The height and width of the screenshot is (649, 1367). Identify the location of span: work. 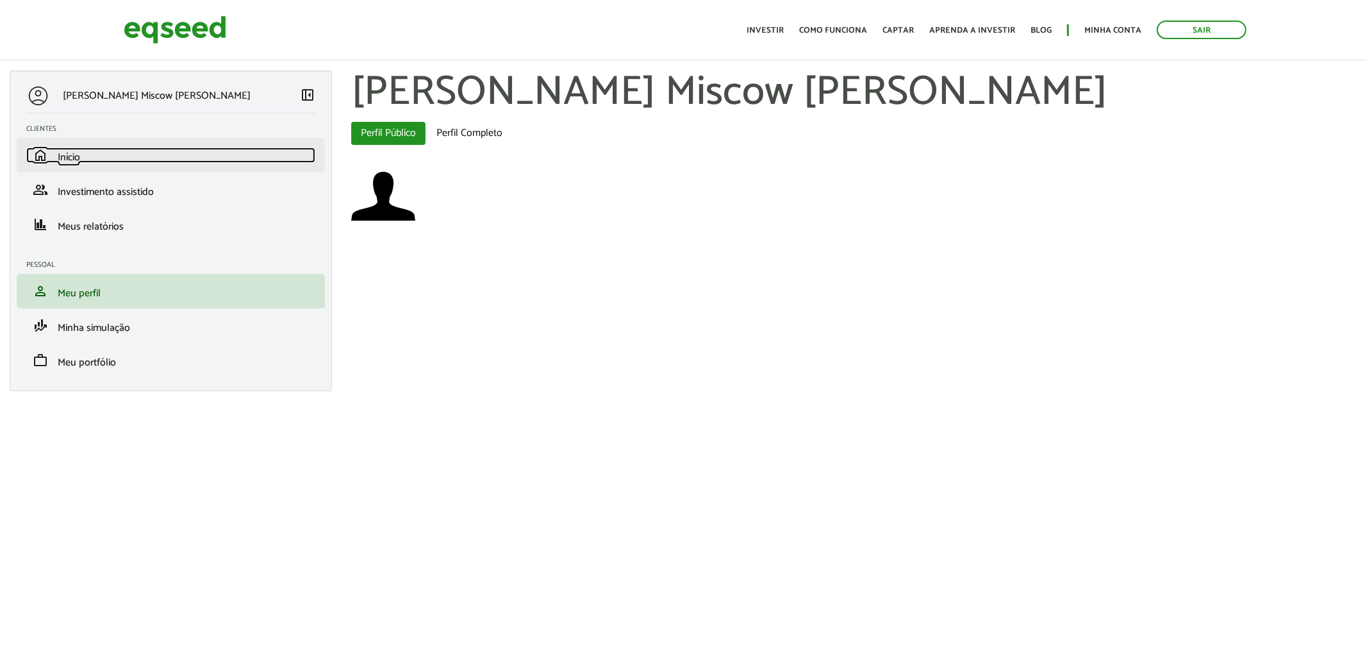
(40, 360).